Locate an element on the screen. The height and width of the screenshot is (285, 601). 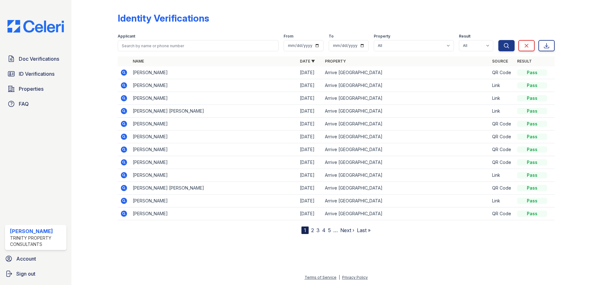
a: Doc Verifications is located at coordinates (36, 59).